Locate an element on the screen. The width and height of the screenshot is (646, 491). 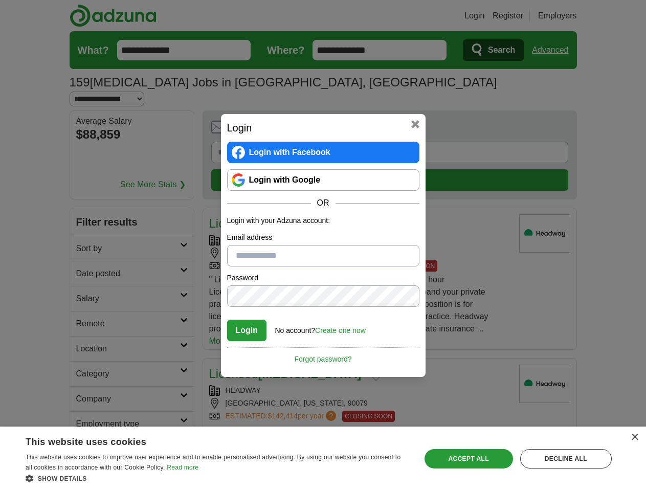
a: Read more, opens a new window is located at coordinates (182, 467).